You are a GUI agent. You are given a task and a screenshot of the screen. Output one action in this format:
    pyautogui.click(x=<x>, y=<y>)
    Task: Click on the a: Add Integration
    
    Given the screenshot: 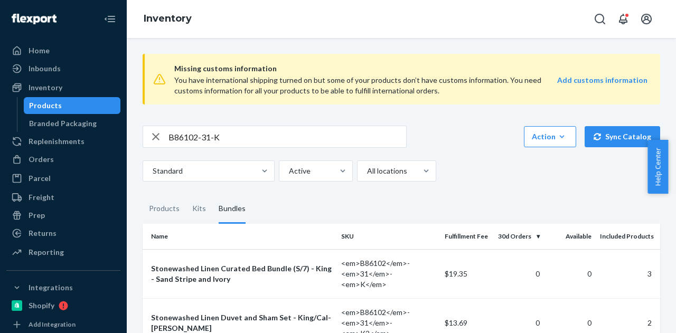 What is the action you would take?
    pyautogui.click(x=63, y=325)
    